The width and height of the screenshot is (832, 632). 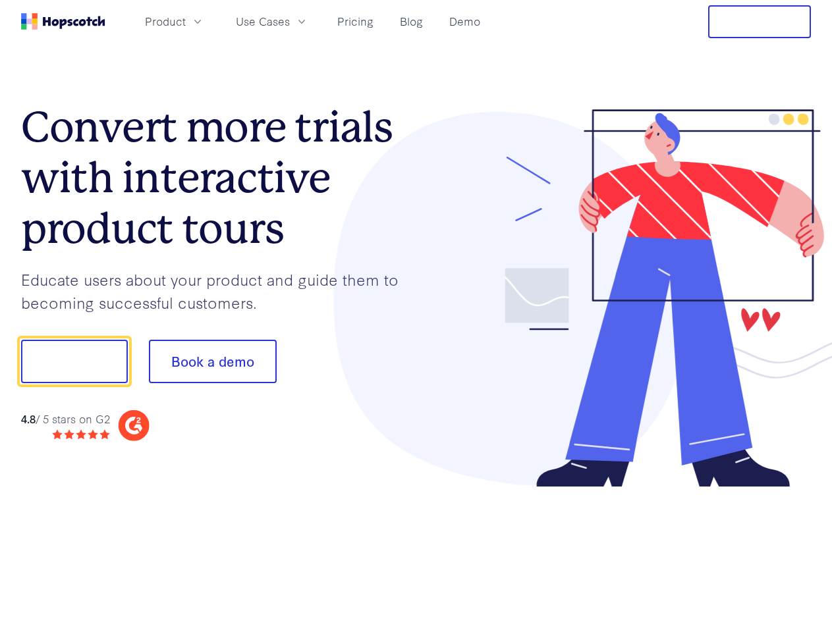 What do you see at coordinates (411, 21) in the screenshot?
I see `a: Blog` at bounding box center [411, 21].